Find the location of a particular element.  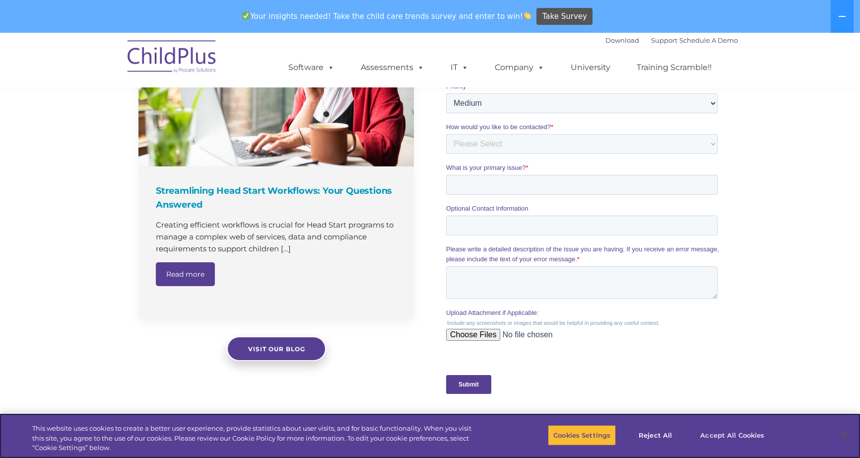

h4: Streamlining Head Start Workflows: Your Questions Answered is located at coordinates (278, 198).